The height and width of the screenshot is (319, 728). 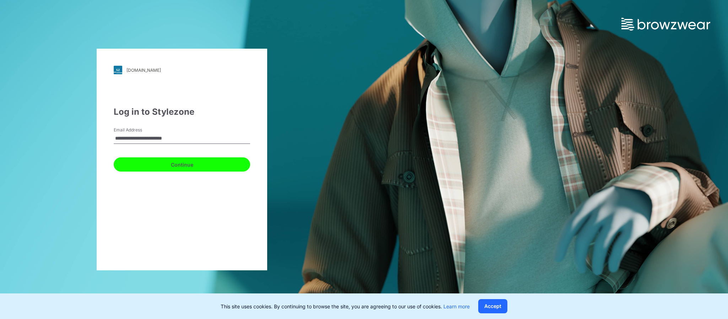 I want to click on img: browzwear-logo.73288ffb.svg, so click(x=665, y=24).